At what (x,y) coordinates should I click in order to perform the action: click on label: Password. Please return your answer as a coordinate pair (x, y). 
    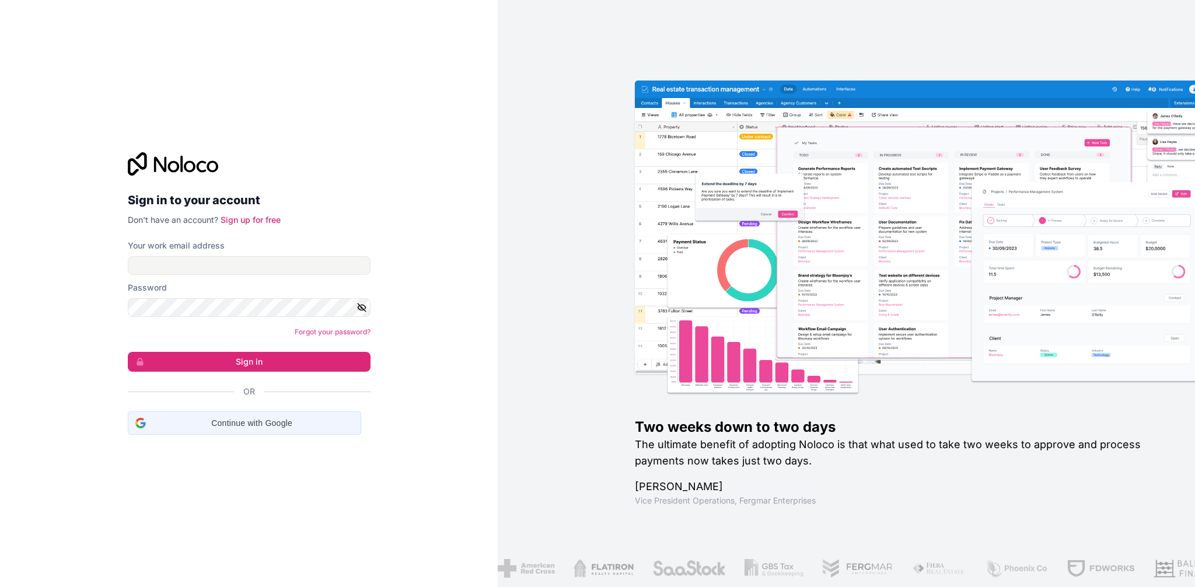
    Looking at the image, I should click on (147, 288).